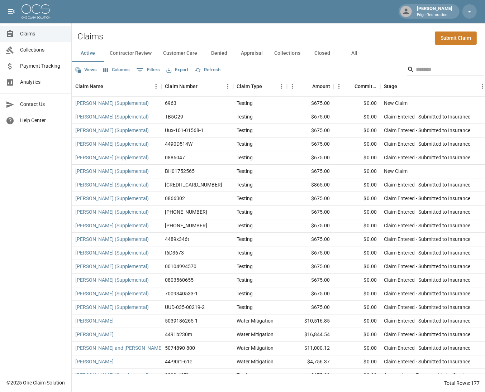  I want to click on div: 4490D514W, so click(178, 144).